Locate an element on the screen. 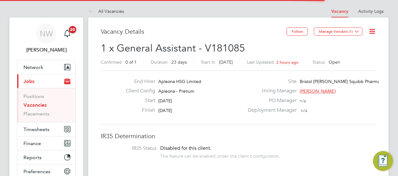 The image size is (398, 176). label: Last Updated is located at coordinates (260, 62).